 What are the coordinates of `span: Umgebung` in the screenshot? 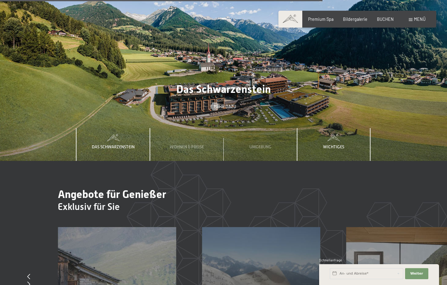 It's located at (261, 147).